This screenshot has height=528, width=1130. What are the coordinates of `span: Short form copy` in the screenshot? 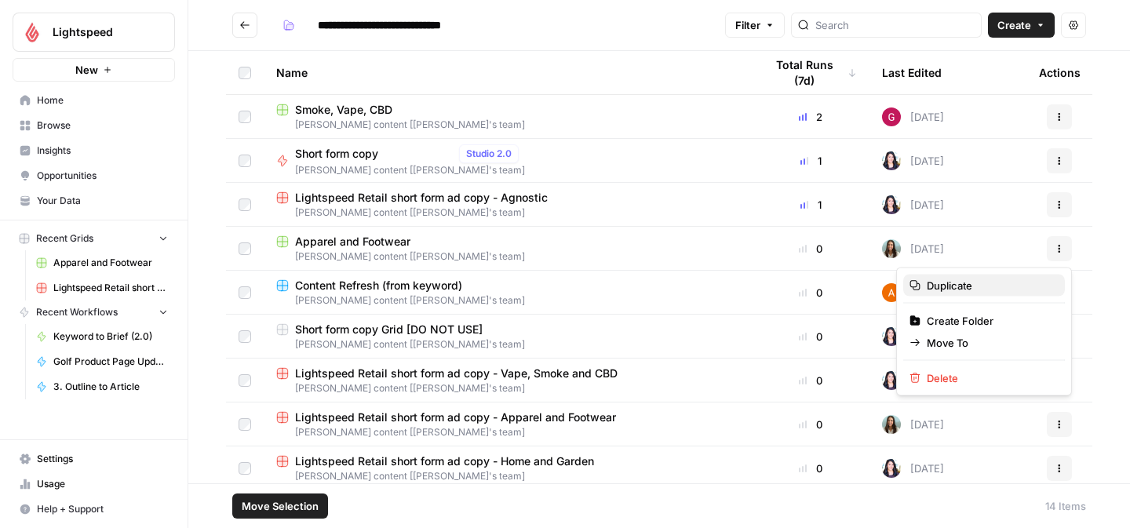 It's located at (373, 154).